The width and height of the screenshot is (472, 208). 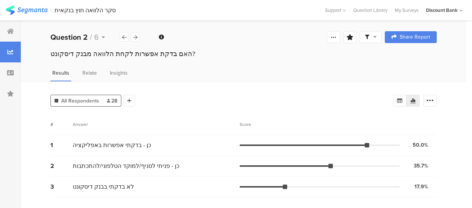 What do you see at coordinates (407, 10) in the screenshot?
I see `div: My Surveys` at bounding box center [407, 10].